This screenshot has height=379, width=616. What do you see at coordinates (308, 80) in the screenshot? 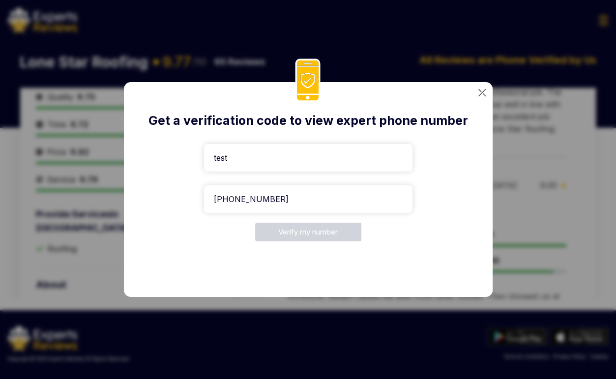
I see `img: phoneIcon` at bounding box center [308, 80].